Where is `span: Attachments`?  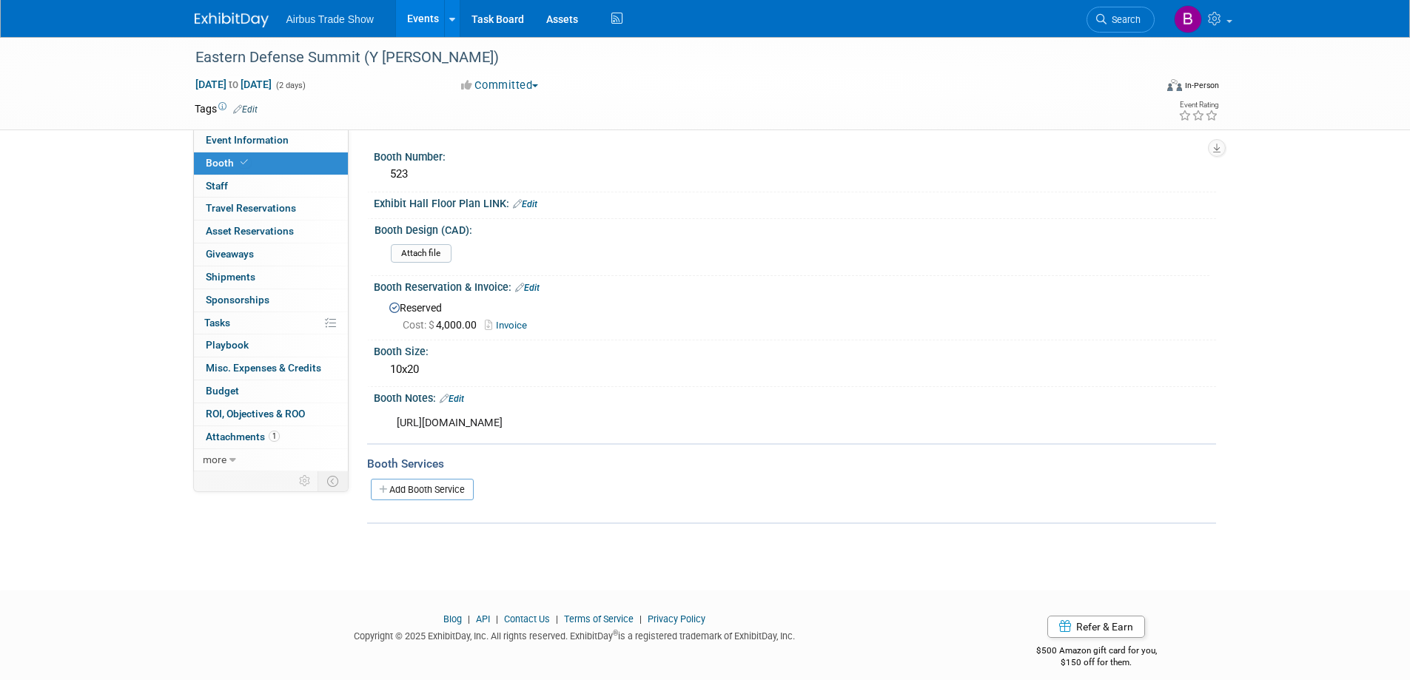 span: Attachments is located at coordinates (243, 437).